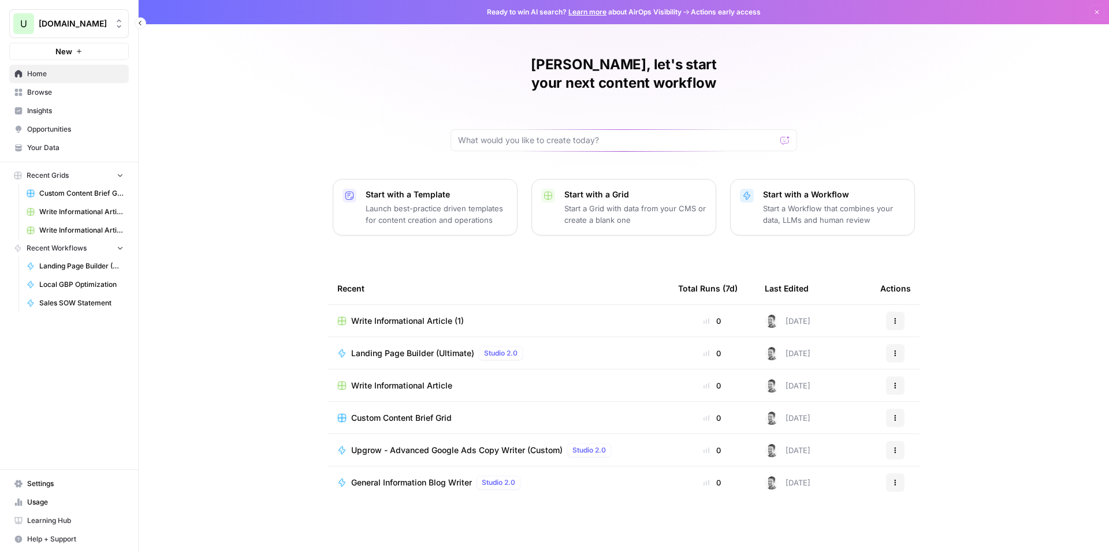 This screenshot has height=553, width=1109. I want to click on p: Start with a Grid, so click(635, 195).